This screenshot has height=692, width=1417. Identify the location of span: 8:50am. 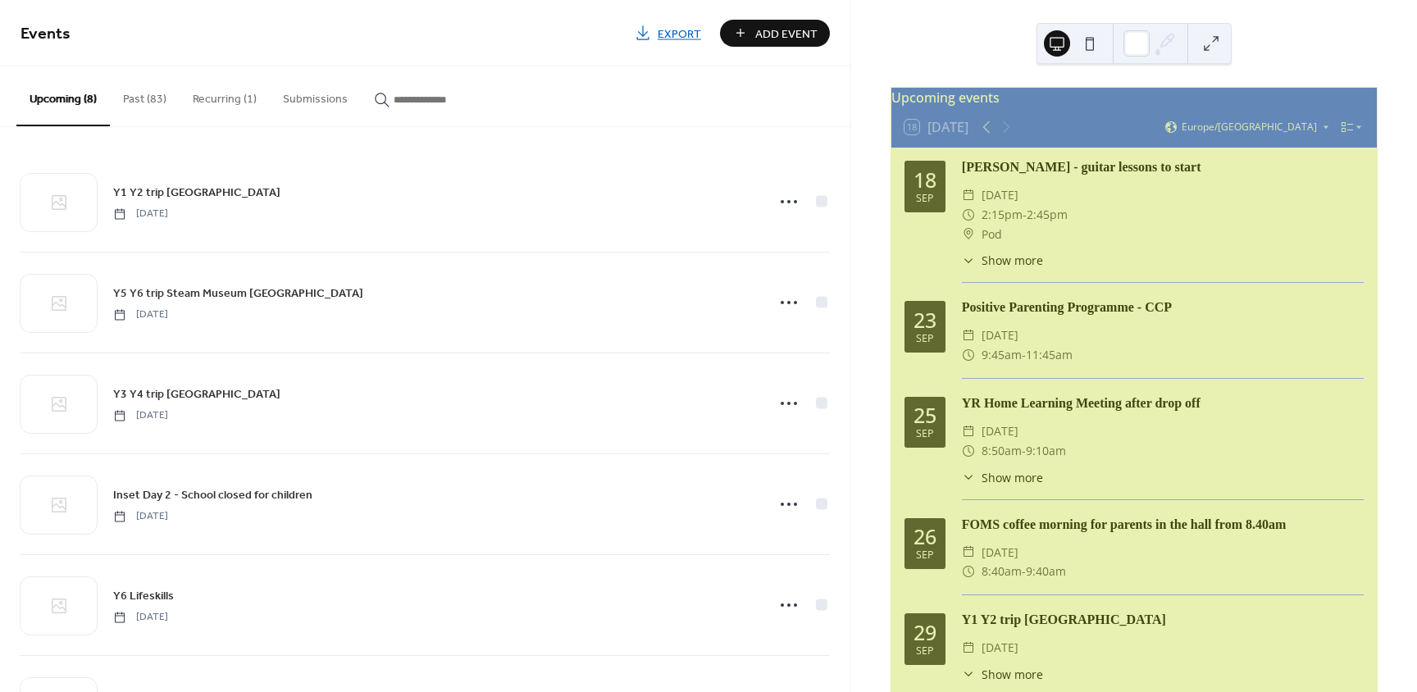
(1002, 451).